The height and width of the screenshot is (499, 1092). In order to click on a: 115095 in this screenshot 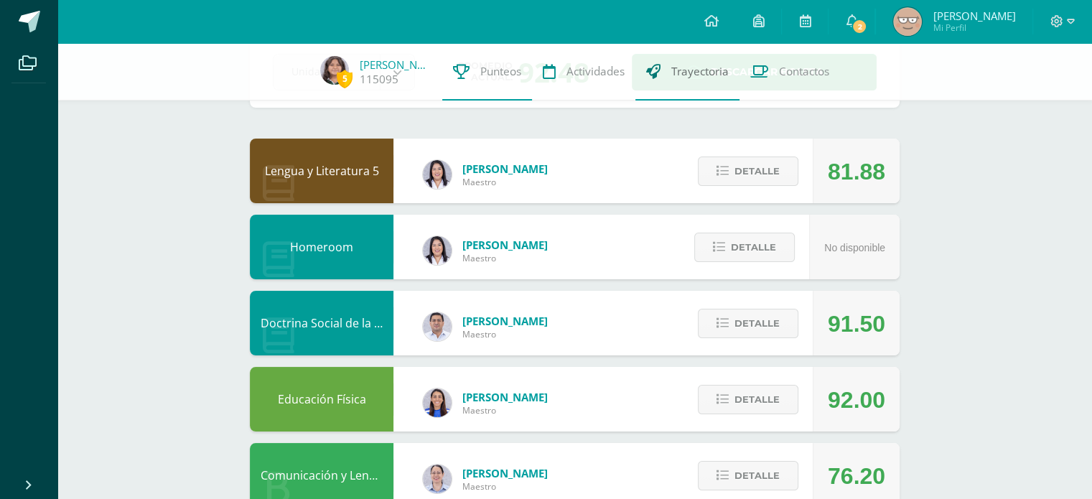, I will do `click(379, 79)`.